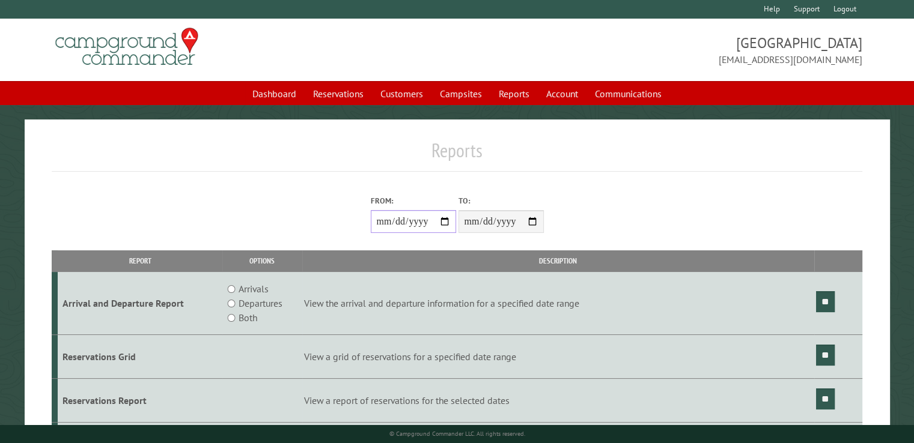 Image resolution: width=914 pixels, height=443 pixels. I want to click on a: Reports, so click(514, 94).